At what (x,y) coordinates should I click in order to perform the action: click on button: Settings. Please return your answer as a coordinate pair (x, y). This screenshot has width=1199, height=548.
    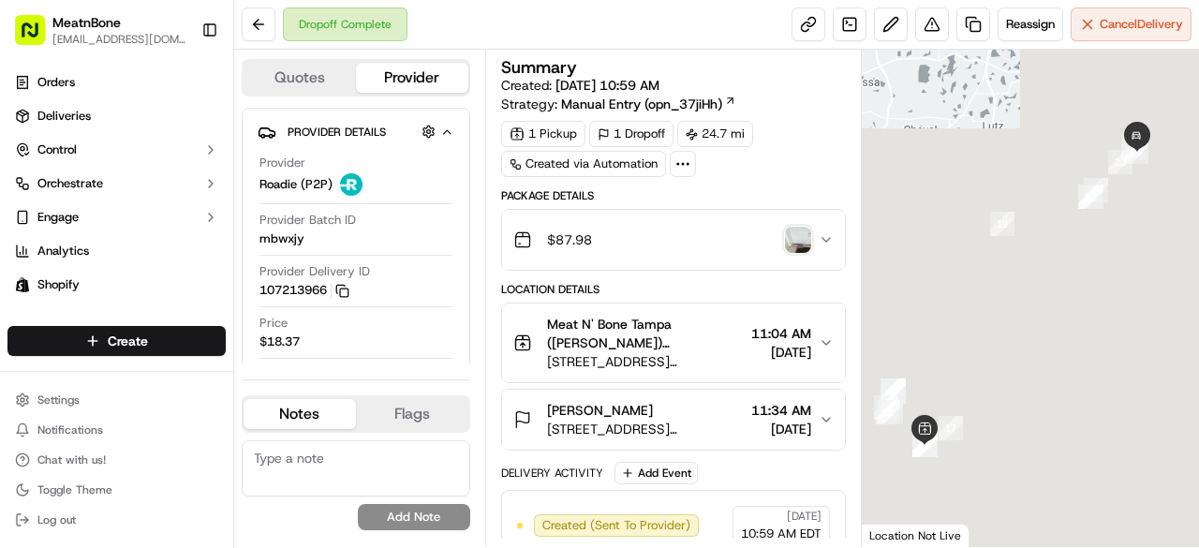
    Looking at the image, I should click on (116, 400).